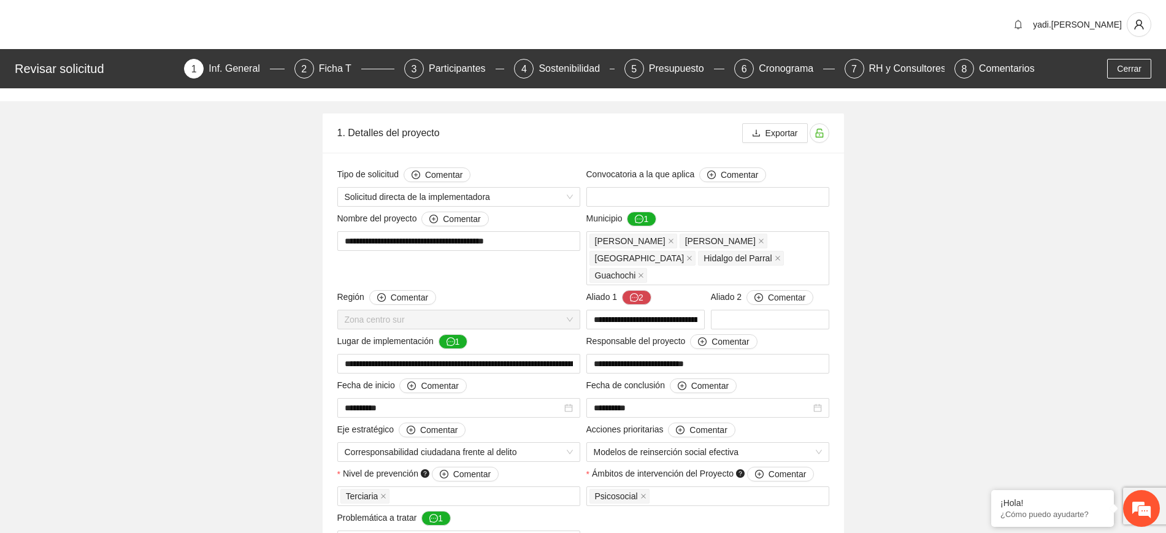 The height and width of the screenshot is (533, 1166). What do you see at coordinates (701, 430) in the screenshot?
I see `button: Acciones prioritarias` at bounding box center [701, 430].